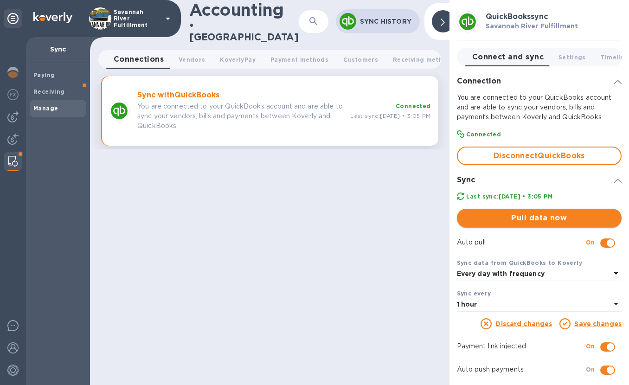 Image resolution: width=629 pixels, height=385 pixels. I want to click on span: Payment methods, so click(299, 59).